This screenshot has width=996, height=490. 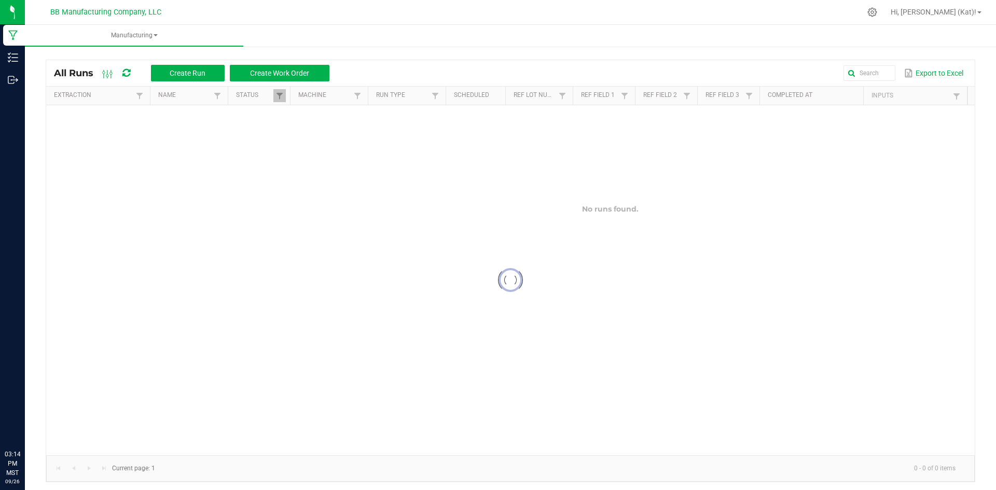 What do you see at coordinates (872, 12) in the screenshot?
I see `div: Manage settings` at bounding box center [872, 12].